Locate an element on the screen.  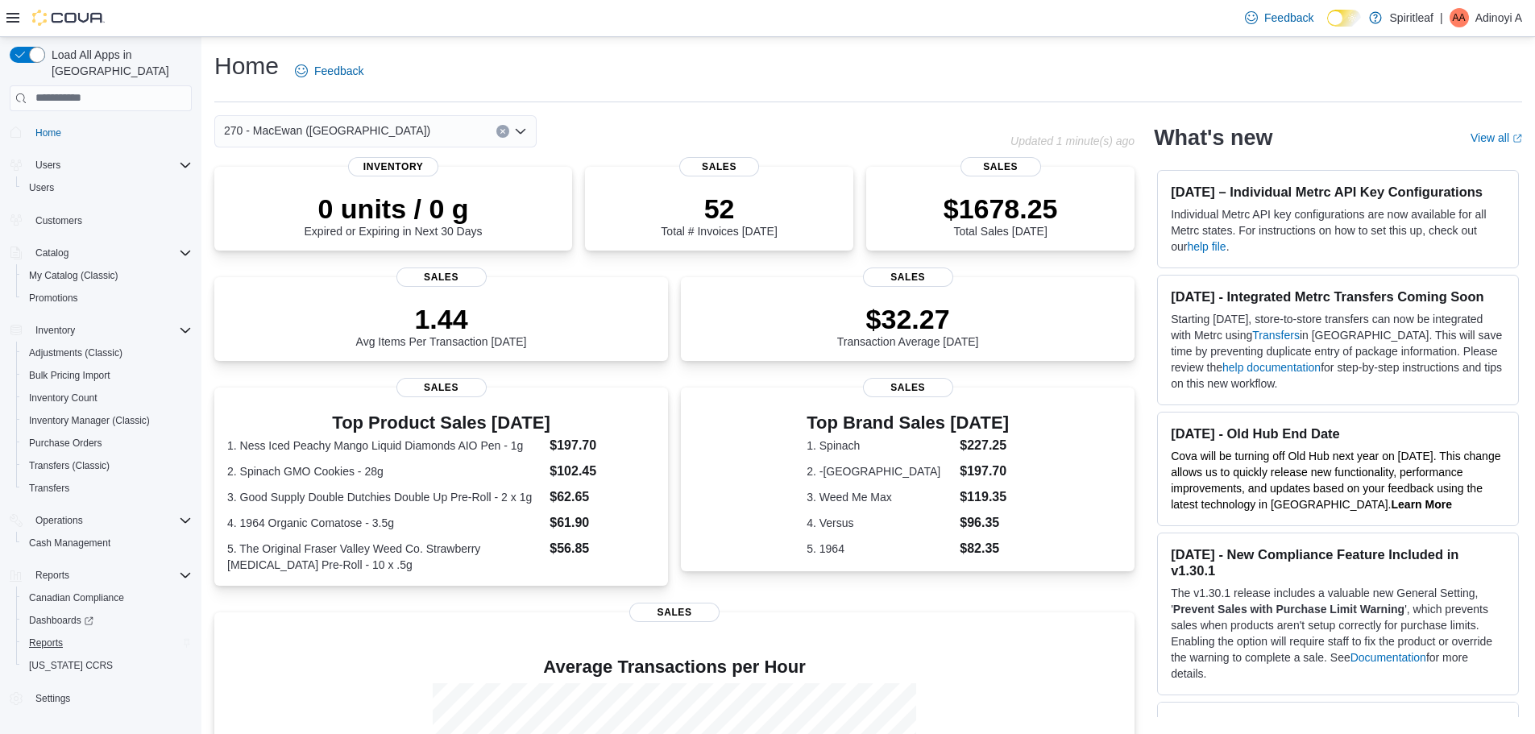
a: Feedback is located at coordinates (329, 71).